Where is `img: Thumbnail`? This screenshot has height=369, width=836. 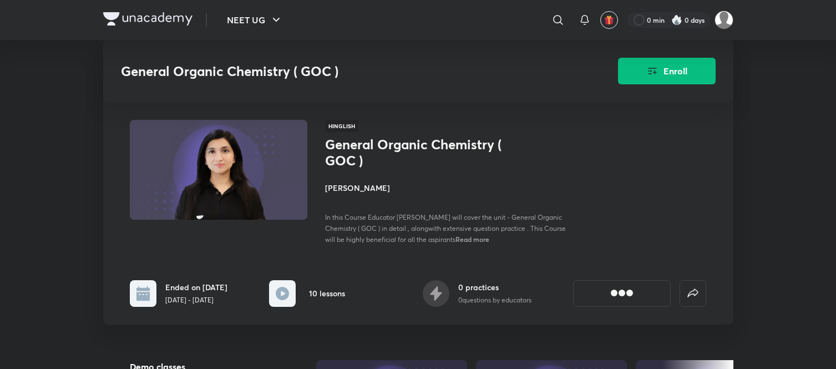 img: Thumbnail is located at coordinates (218, 170).